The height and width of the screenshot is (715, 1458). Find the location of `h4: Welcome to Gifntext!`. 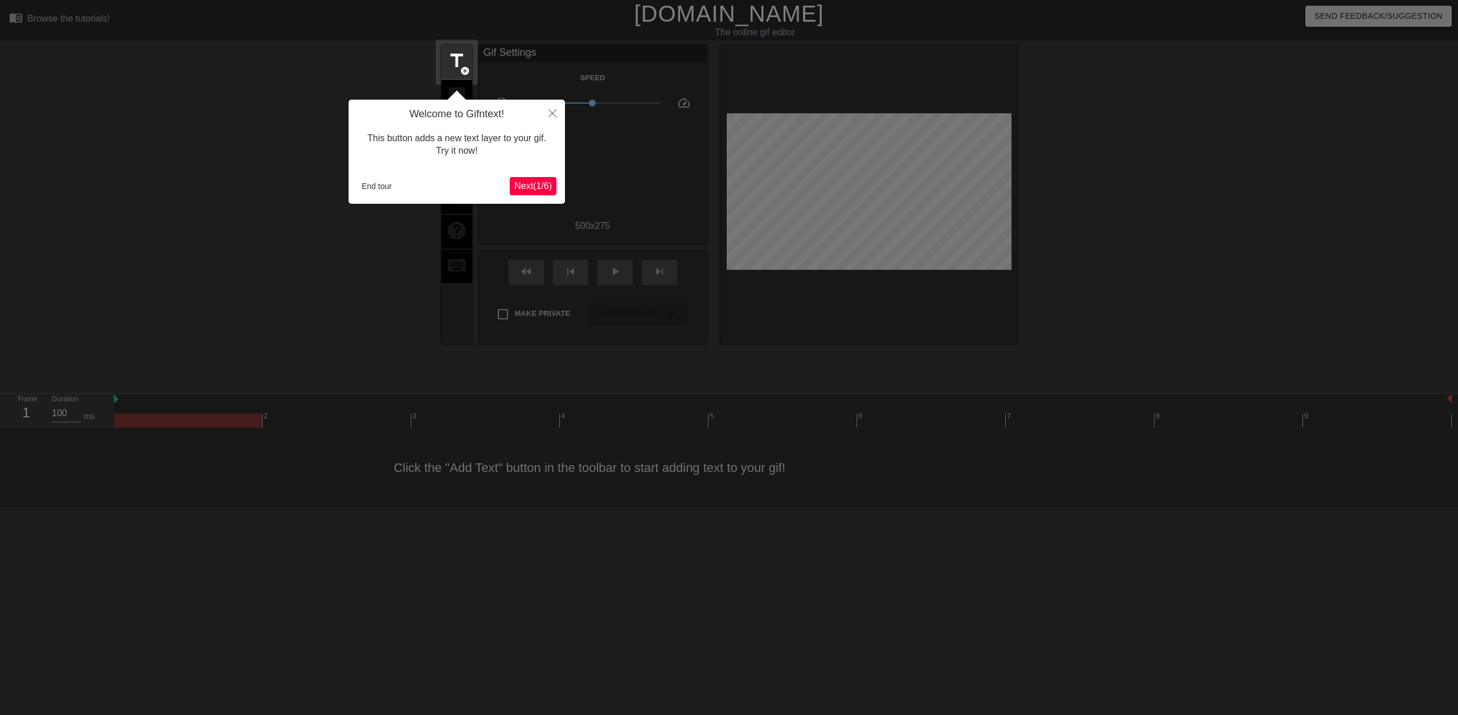

h4: Welcome to Gifntext! is located at coordinates (457, 114).